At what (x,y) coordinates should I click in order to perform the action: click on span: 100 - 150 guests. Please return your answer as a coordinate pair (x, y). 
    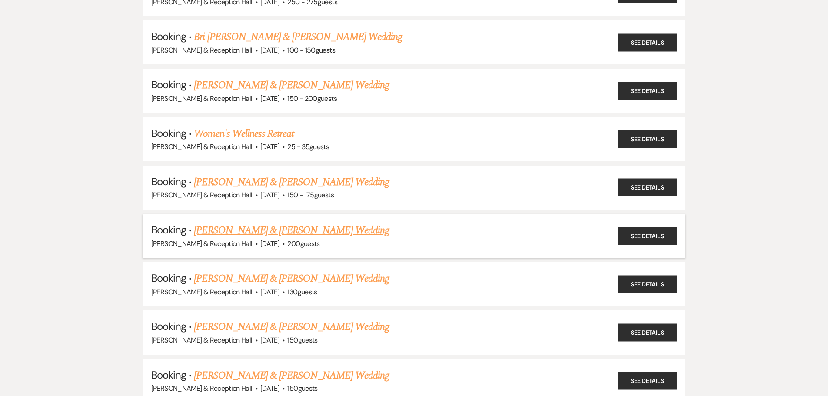
    Looking at the image, I should click on (311, 50).